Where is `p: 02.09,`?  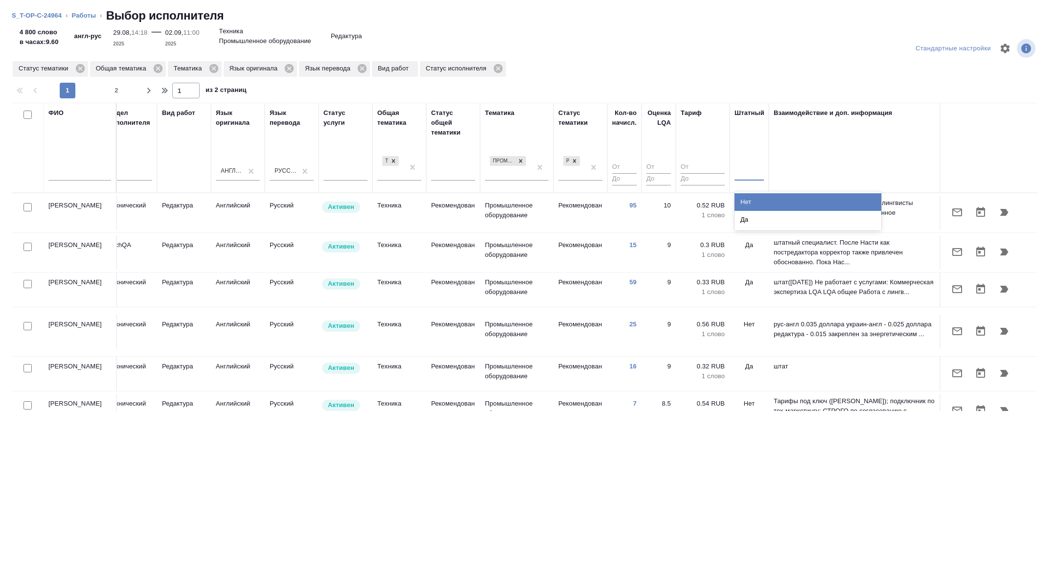 p: 02.09, is located at coordinates (174, 32).